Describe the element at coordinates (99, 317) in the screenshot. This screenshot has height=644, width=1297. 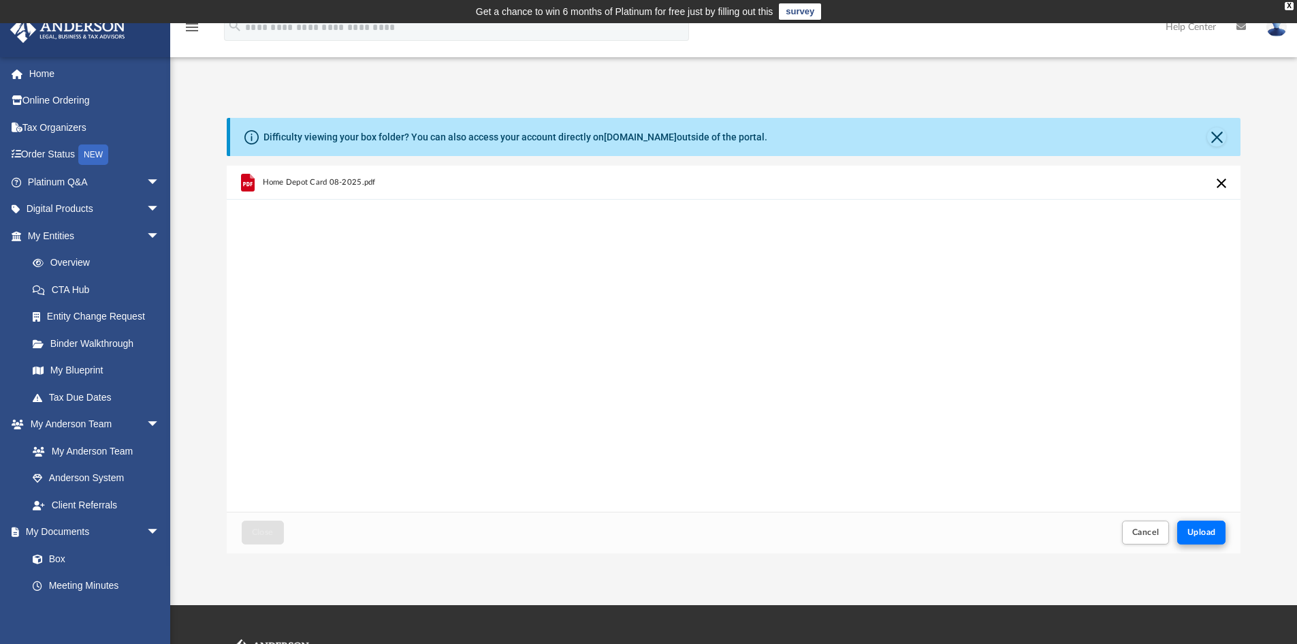
I see `a: Entity Change Request` at that location.